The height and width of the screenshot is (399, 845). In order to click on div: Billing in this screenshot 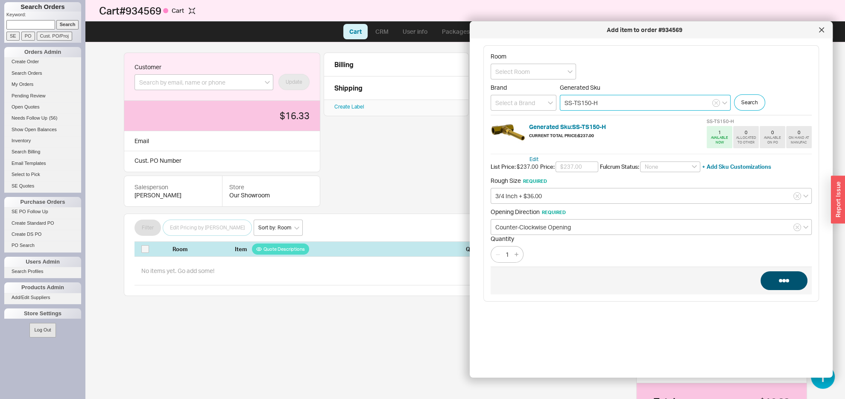, I will do `click(352, 64)`.